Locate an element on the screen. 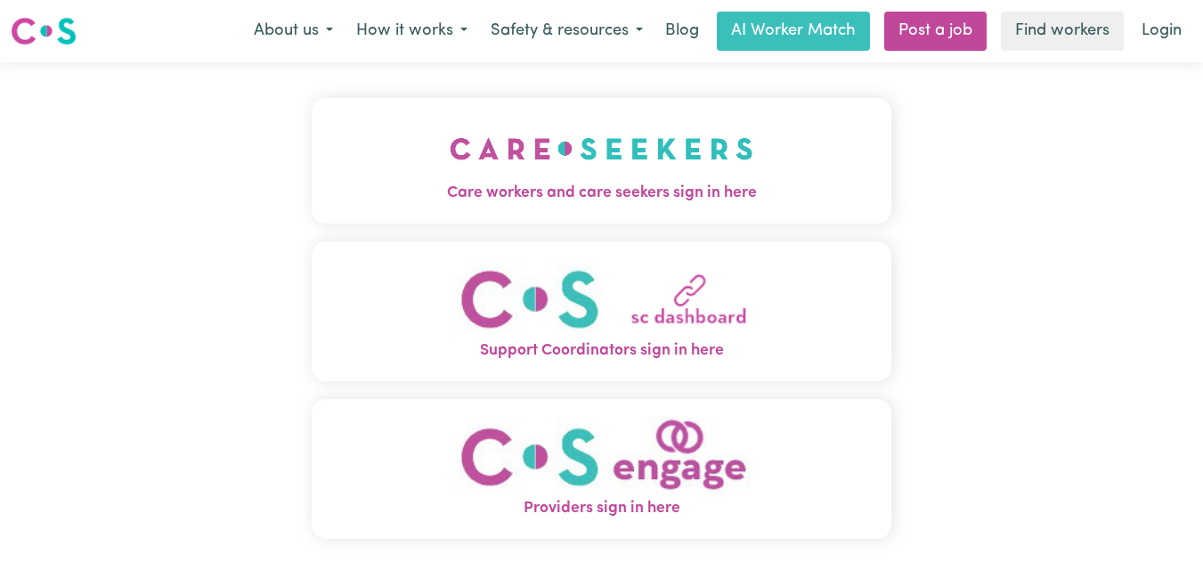 Image resolution: width=1203 pixels, height=571 pixels. span: Support Coordinators sign in here is located at coordinates (602, 351).